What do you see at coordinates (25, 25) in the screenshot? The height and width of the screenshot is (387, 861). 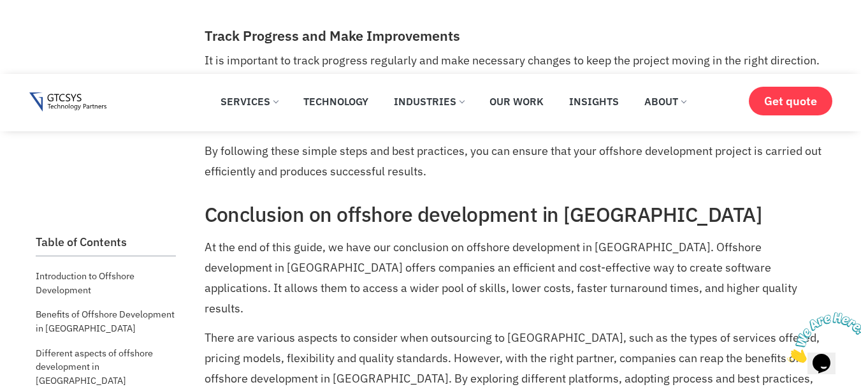 I see `img: logo_orange.svg` at bounding box center [25, 25].